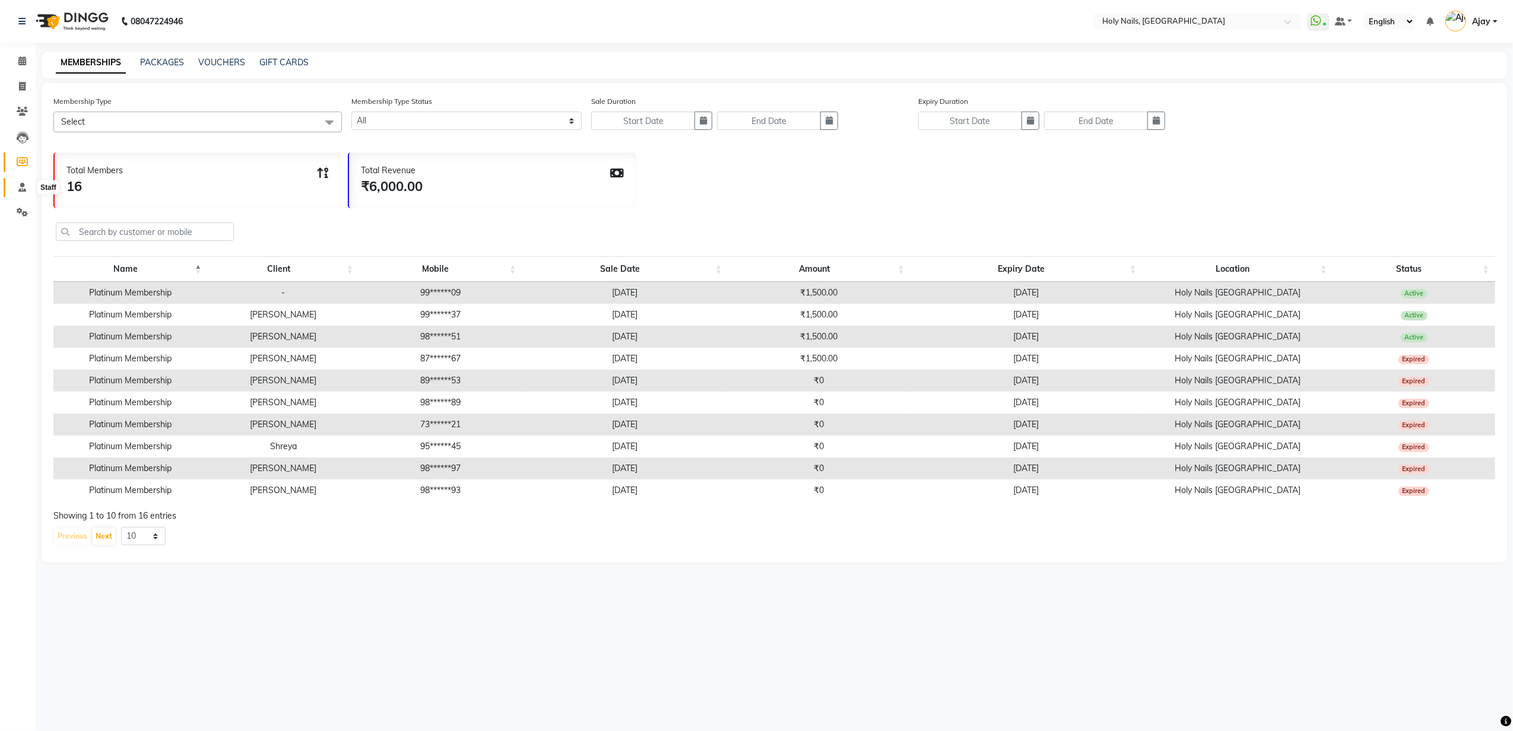  I want to click on label: Expiry Duration, so click(943, 102).